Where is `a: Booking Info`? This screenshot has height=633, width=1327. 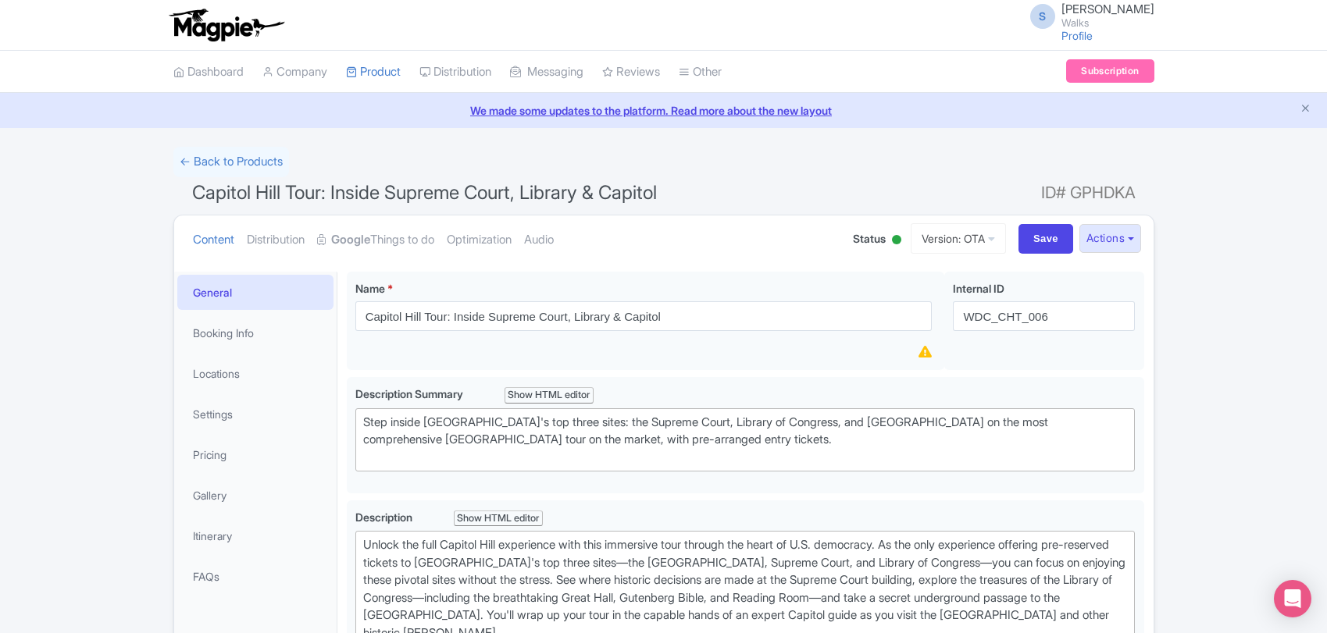 a: Booking Info is located at coordinates (255, 333).